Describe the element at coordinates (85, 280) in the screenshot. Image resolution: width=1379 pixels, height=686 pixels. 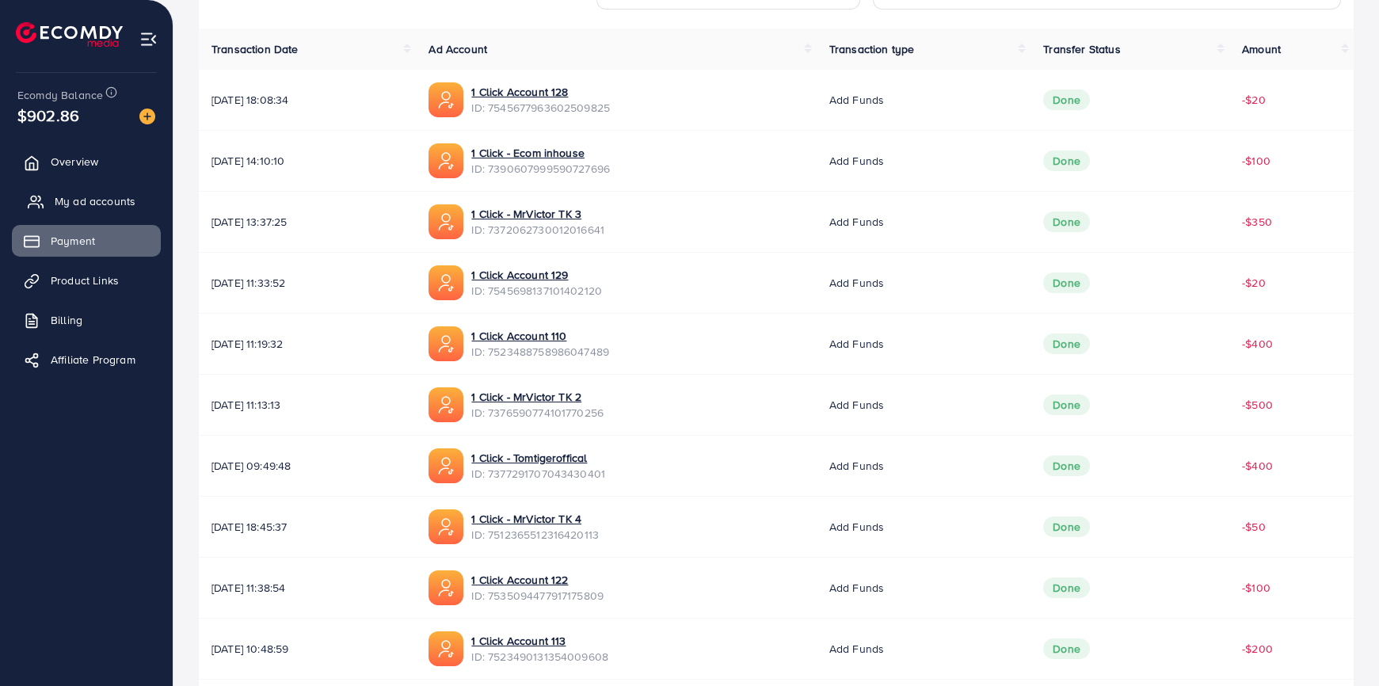
I see `span: Product Links` at that location.